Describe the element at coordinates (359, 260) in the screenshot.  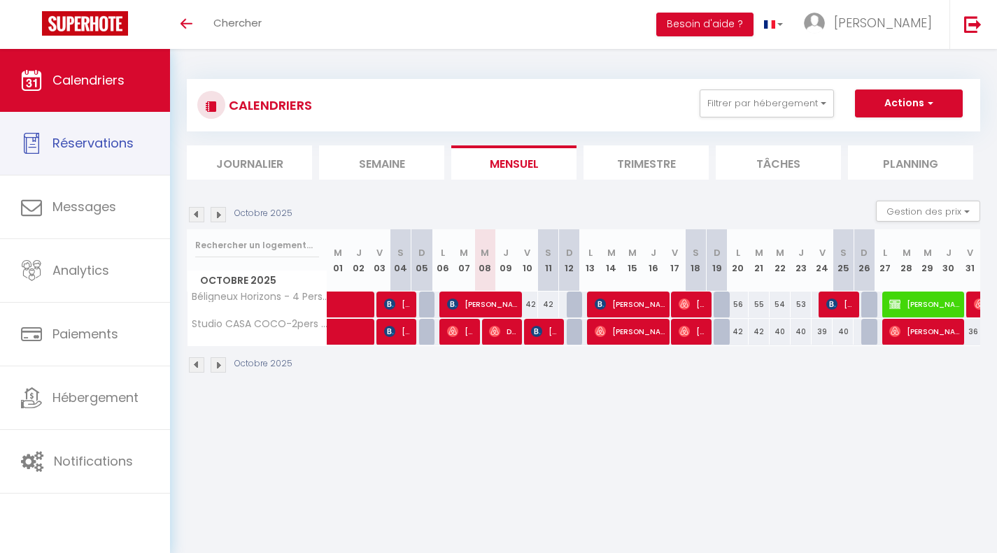
I see `th: 02` at that location.